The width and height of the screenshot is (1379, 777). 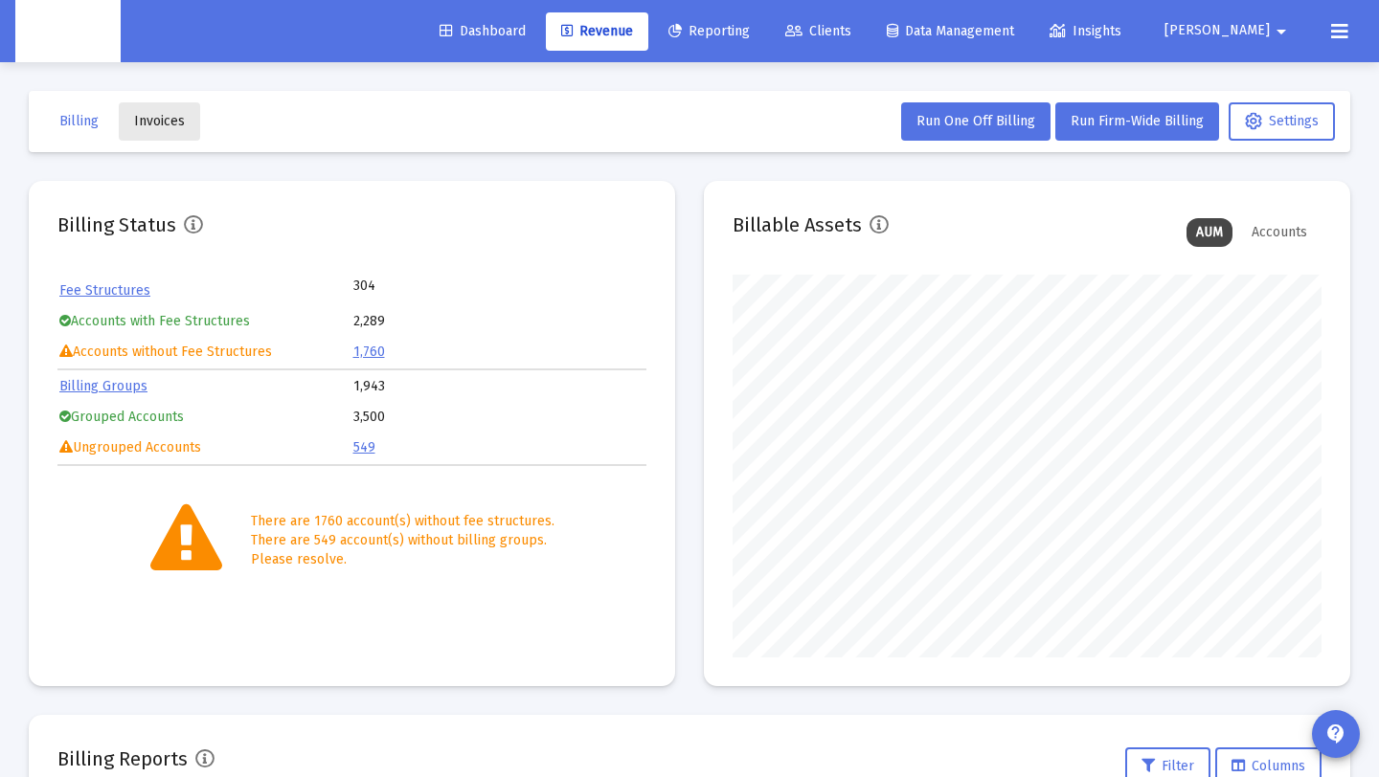 What do you see at coordinates (499, 322) in the screenshot?
I see `td: 2,289` at bounding box center [499, 322].